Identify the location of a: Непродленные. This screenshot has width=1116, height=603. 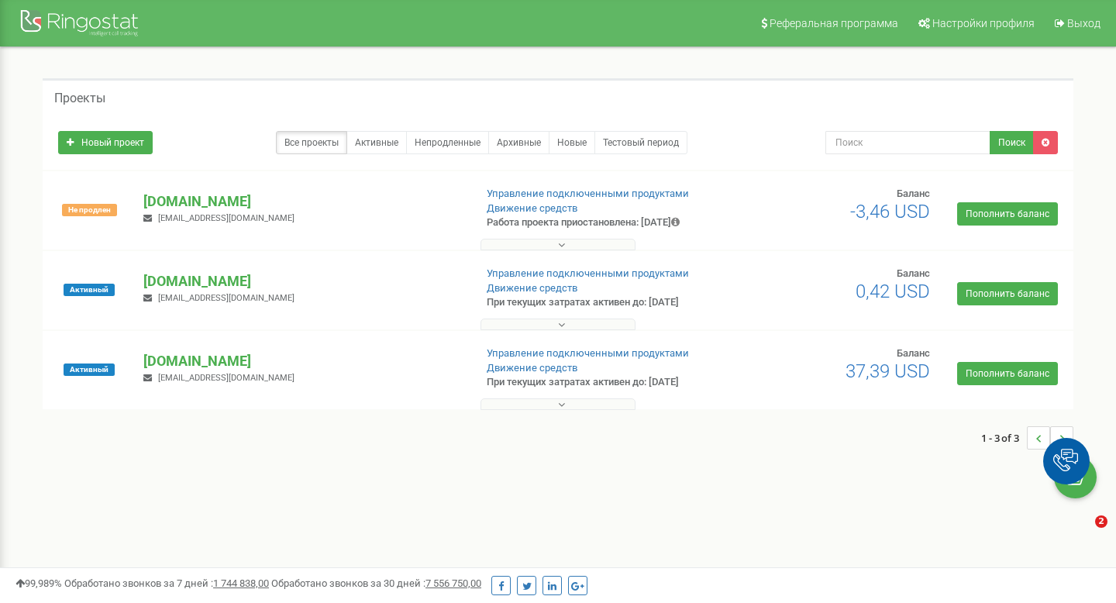
(447, 143).